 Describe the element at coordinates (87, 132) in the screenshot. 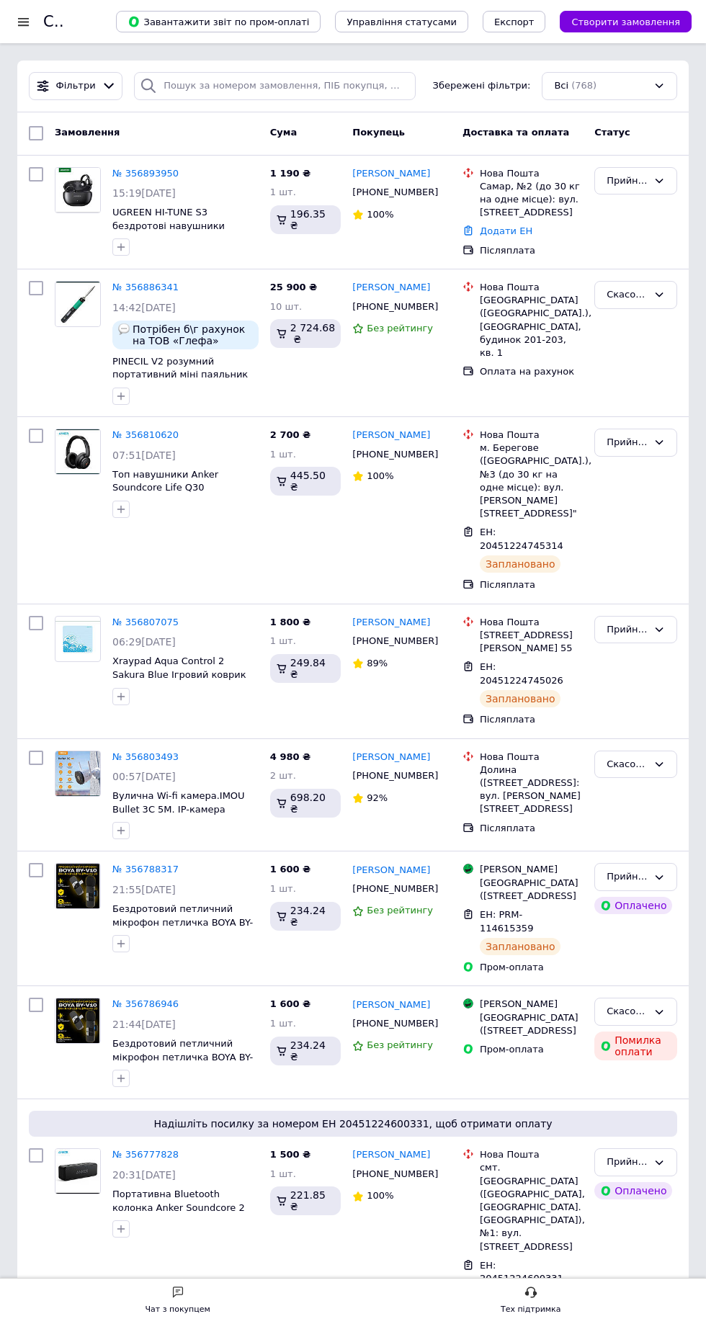

I see `span: Замовлення` at that location.